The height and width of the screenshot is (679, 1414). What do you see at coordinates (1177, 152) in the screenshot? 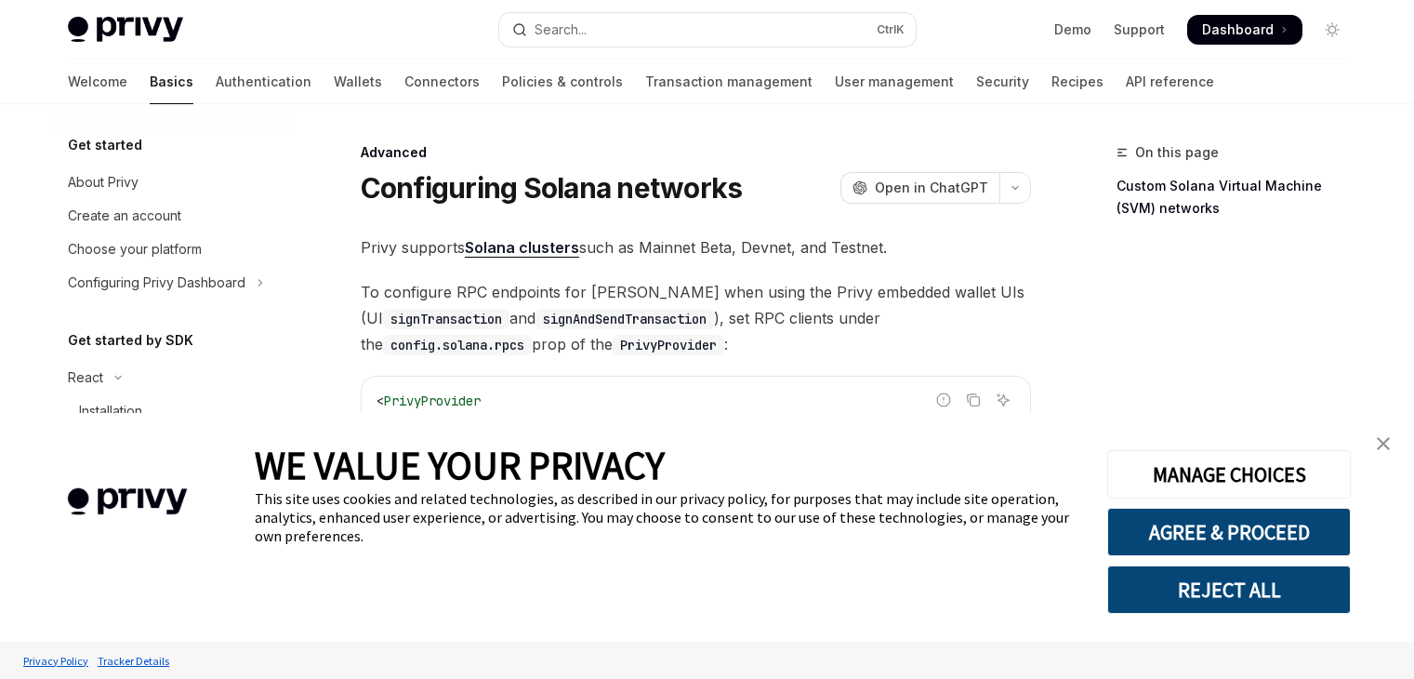
I see `span: On this page` at bounding box center [1177, 152].